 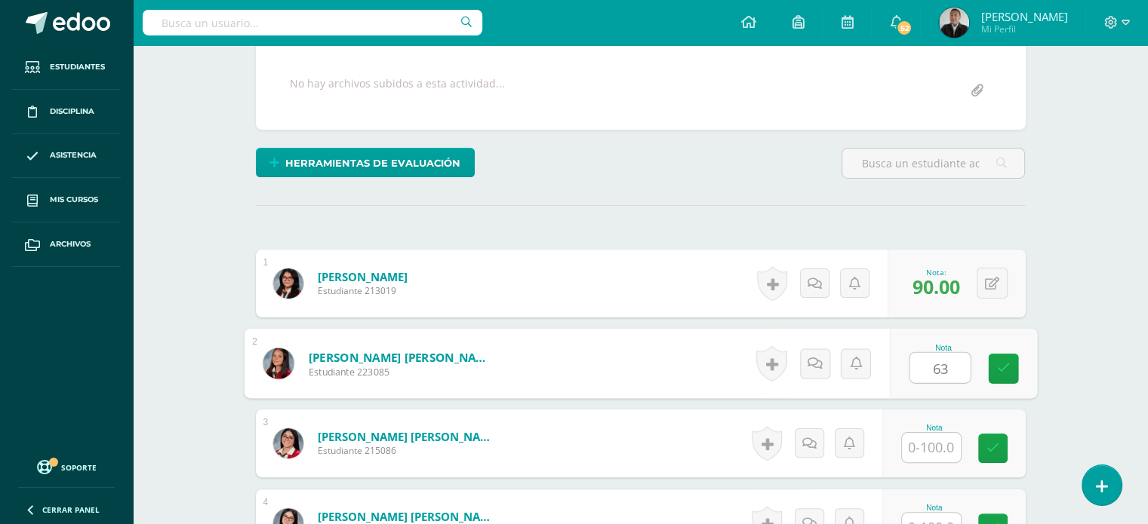 What do you see at coordinates (936, 272) in the screenshot?
I see `div: Nota:` at bounding box center [936, 272].